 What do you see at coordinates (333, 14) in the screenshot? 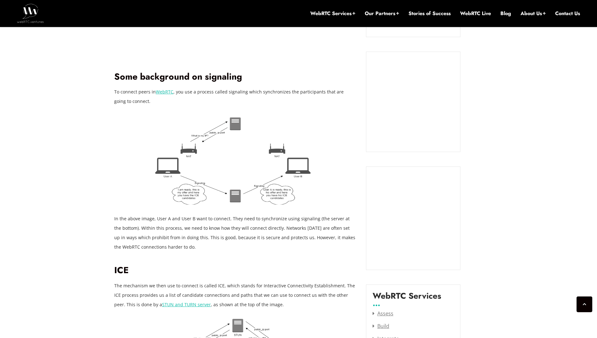
I see `a: WebRTC Services` at bounding box center [333, 14].